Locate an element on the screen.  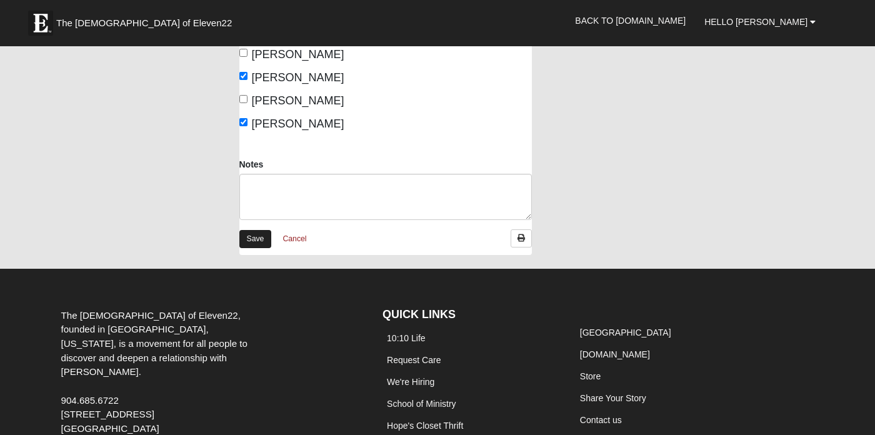
label: Notes is located at coordinates (251, 164).